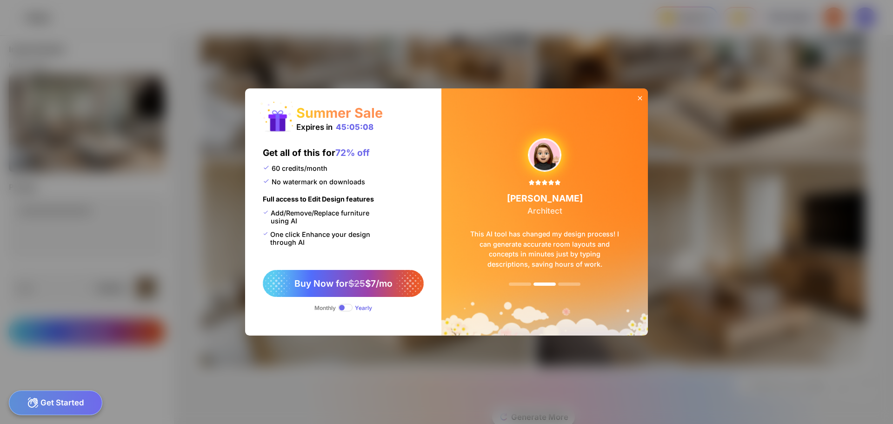 This screenshot has height=424, width=893. Describe the element at coordinates (363, 308) in the screenshot. I see `div: Yearly` at that location.